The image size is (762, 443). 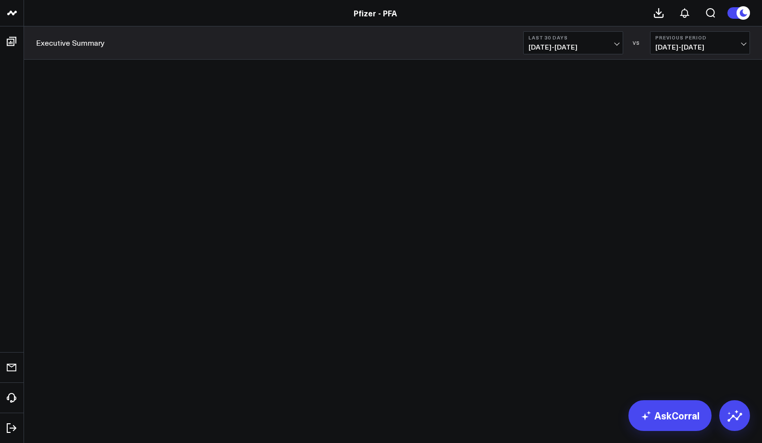 I want to click on a: Pfizer - PFA, so click(x=375, y=13).